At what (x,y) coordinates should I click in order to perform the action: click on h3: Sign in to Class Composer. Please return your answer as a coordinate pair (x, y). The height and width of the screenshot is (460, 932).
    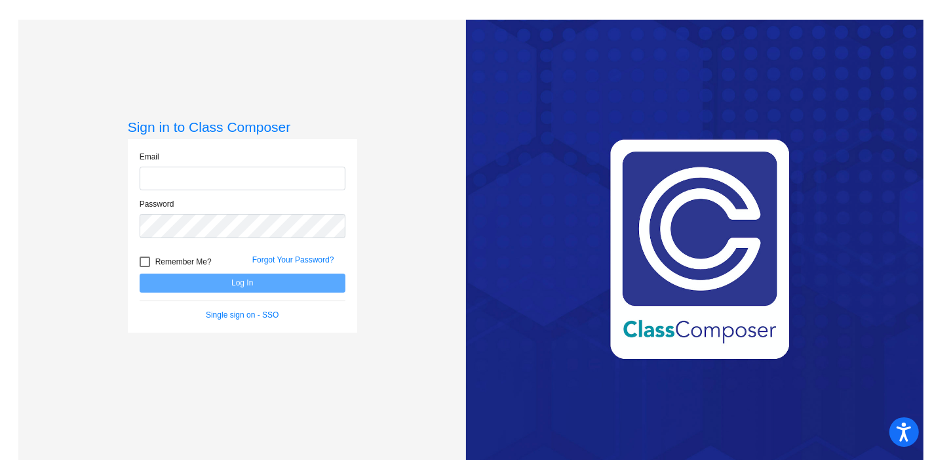
    Looking at the image, I should click on (243, 127).